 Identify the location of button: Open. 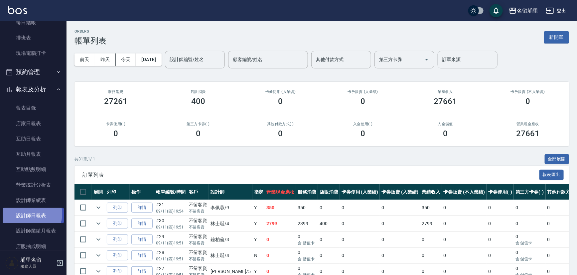
(426, 59).